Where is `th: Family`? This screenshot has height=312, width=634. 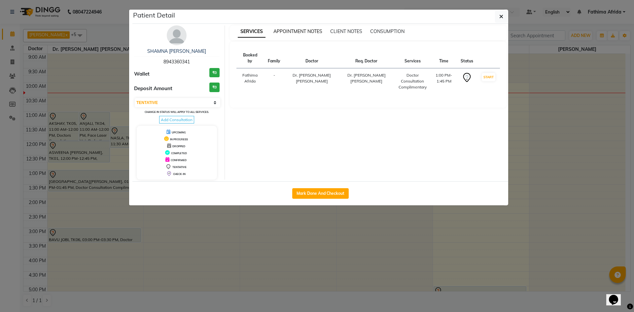 th: Family is located at coordinates (274, 58).